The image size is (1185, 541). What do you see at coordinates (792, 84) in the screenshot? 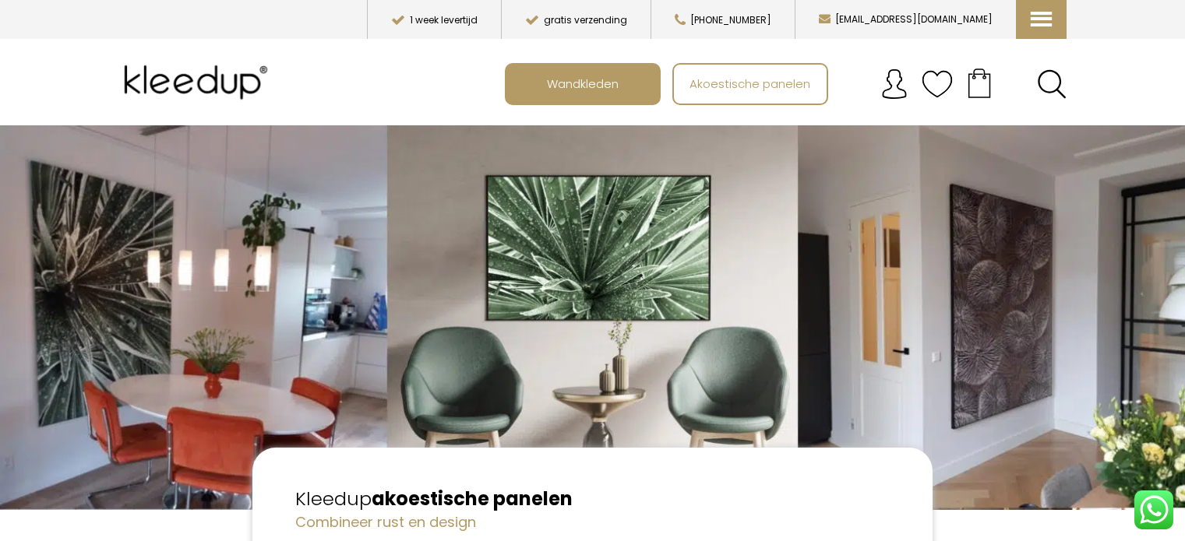
I see `nav: Main menu` at bounding box center [792, 84].